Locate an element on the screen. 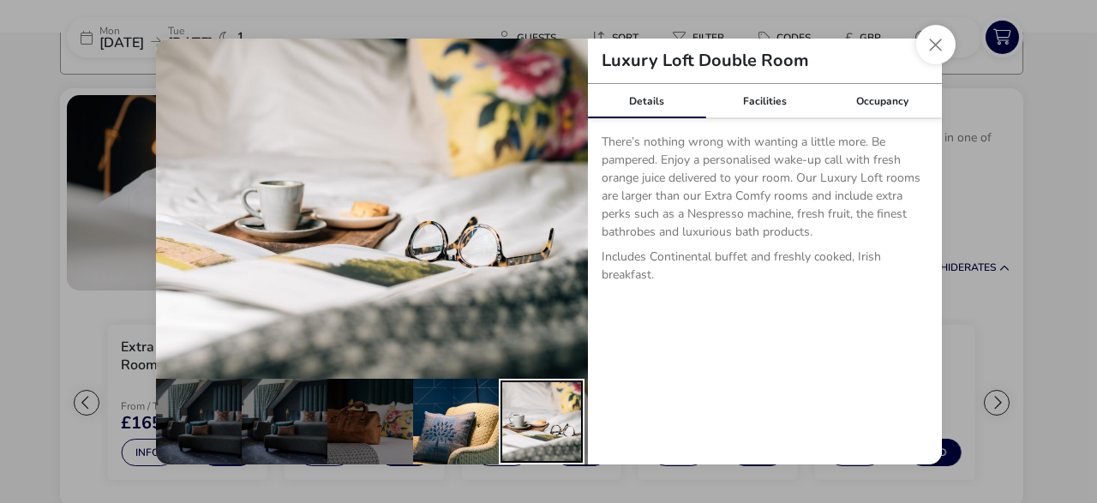 This screenshot has width=1097, height=503. img: 060d4a7567f78c362a199bebfa13ccef8ef0c65bcef7f005510fb069c23aec78 is located at coordinates (372, 208).